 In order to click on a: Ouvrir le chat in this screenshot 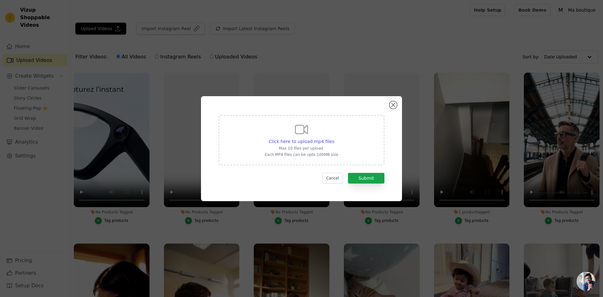, I will do `click(586, 281)`.